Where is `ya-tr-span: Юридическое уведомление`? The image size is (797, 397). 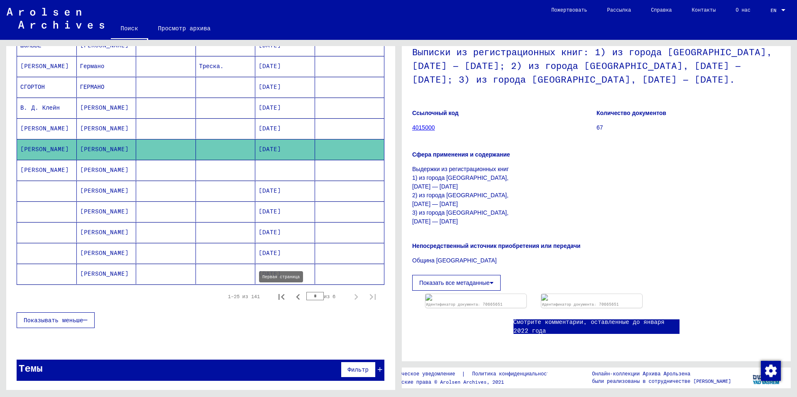
ya-tr-span: Юридическое уведомление is located at coordinates (420, 373).